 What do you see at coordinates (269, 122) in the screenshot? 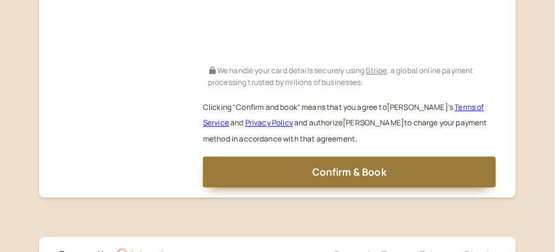
I see `a: Privacy Policy` at bounding box center [269, 122].